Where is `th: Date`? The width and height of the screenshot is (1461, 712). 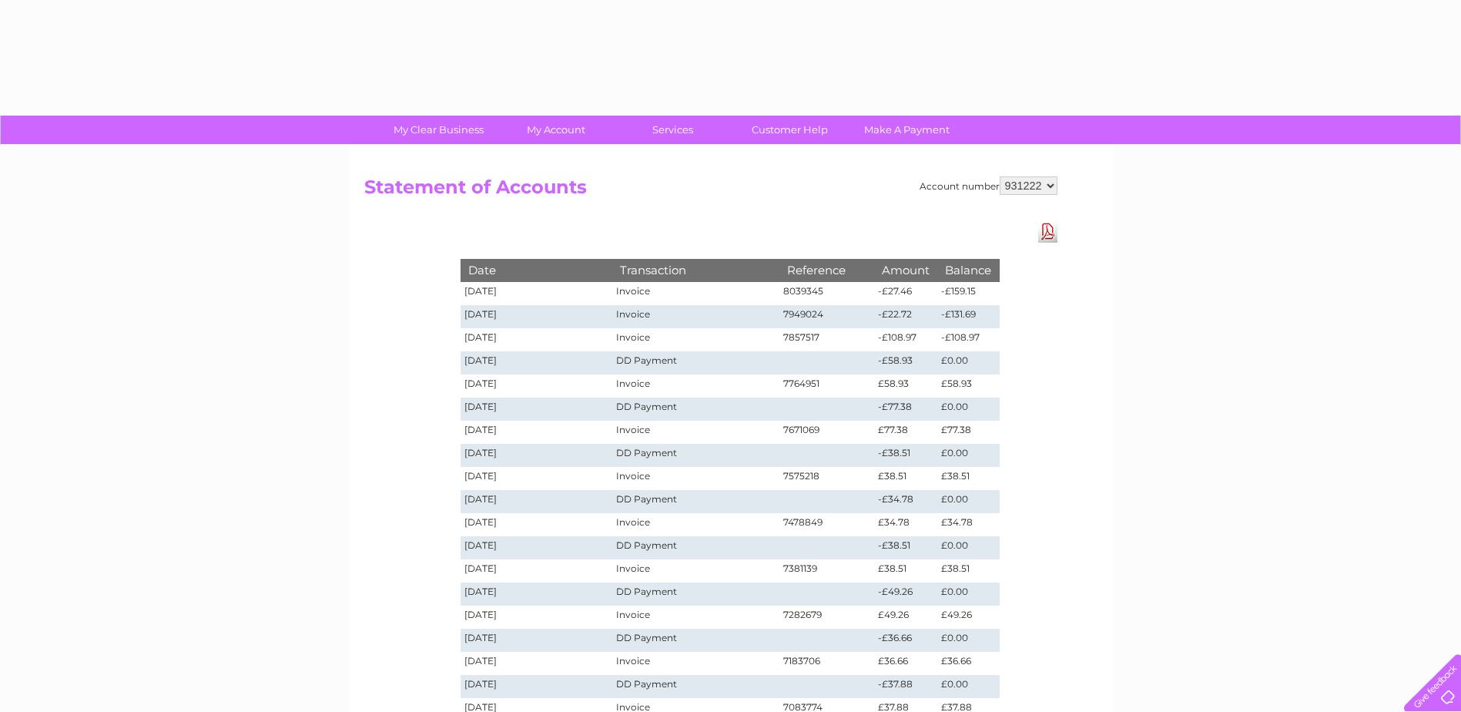
th: Date is located at coordinates (537, 270).